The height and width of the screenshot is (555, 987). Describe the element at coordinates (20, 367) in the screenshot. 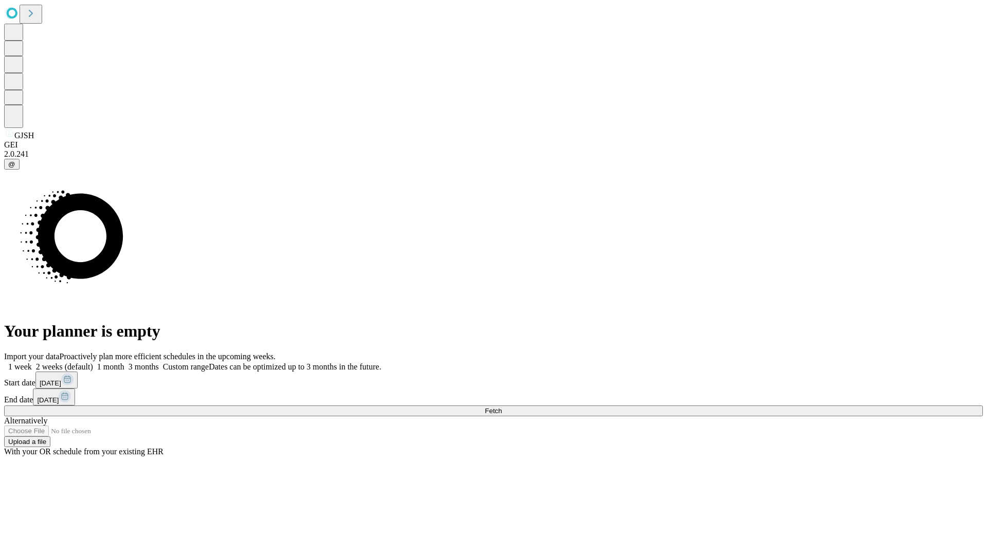

I see `span: 1 week` at that location.